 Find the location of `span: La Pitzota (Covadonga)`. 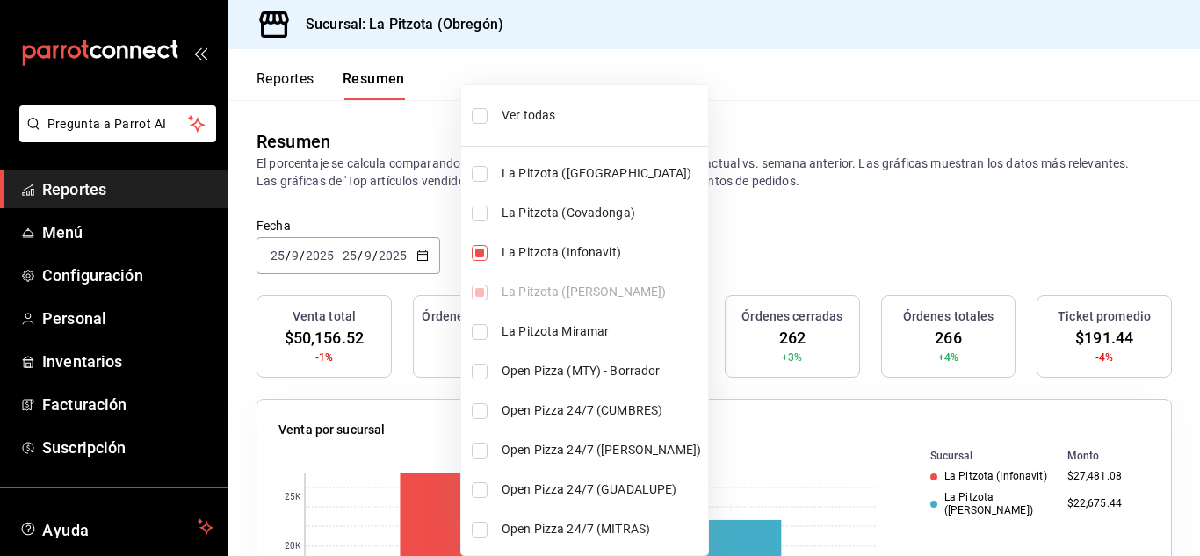

span: La Pitzota (Covadonga) is located at coordinates (601, 213).